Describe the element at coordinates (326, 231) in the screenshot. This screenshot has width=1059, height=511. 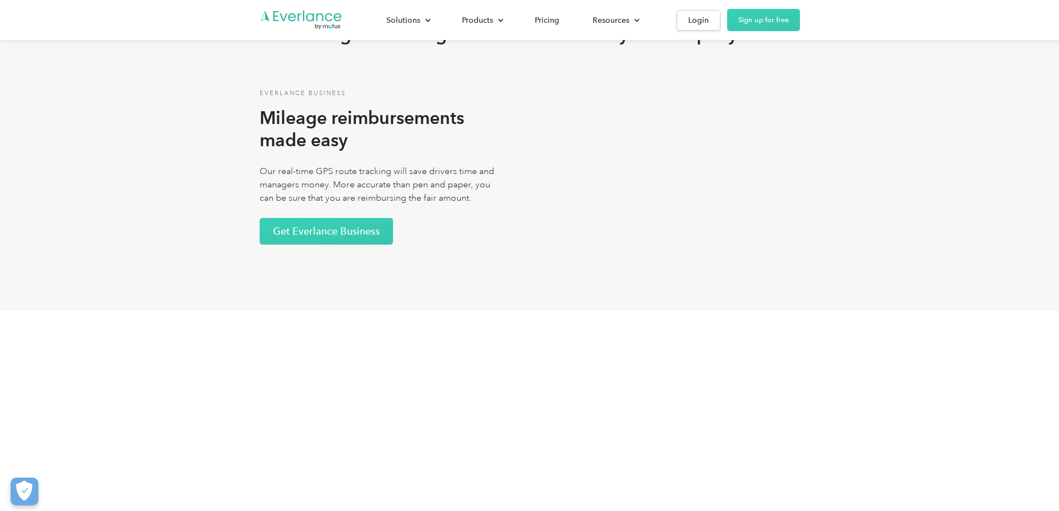
I see `a: Get Everlance Business` at that location.